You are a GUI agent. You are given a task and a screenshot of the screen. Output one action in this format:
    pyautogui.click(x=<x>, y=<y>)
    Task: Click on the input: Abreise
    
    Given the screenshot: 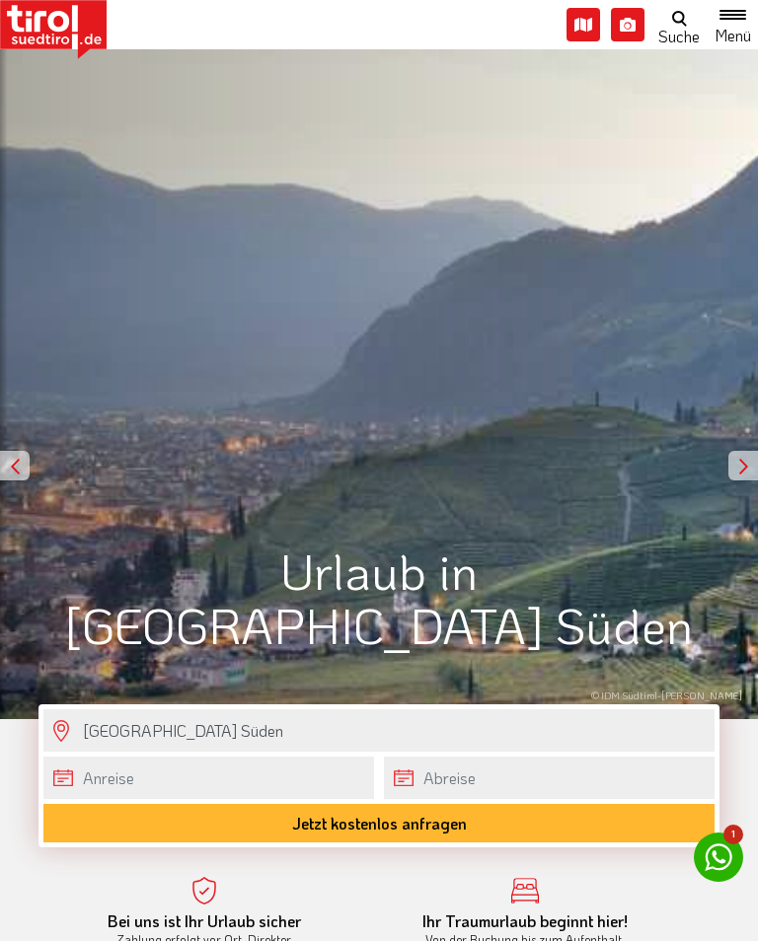 What is the action you would take?
    pyautogui.click(x=549, y=778)
    